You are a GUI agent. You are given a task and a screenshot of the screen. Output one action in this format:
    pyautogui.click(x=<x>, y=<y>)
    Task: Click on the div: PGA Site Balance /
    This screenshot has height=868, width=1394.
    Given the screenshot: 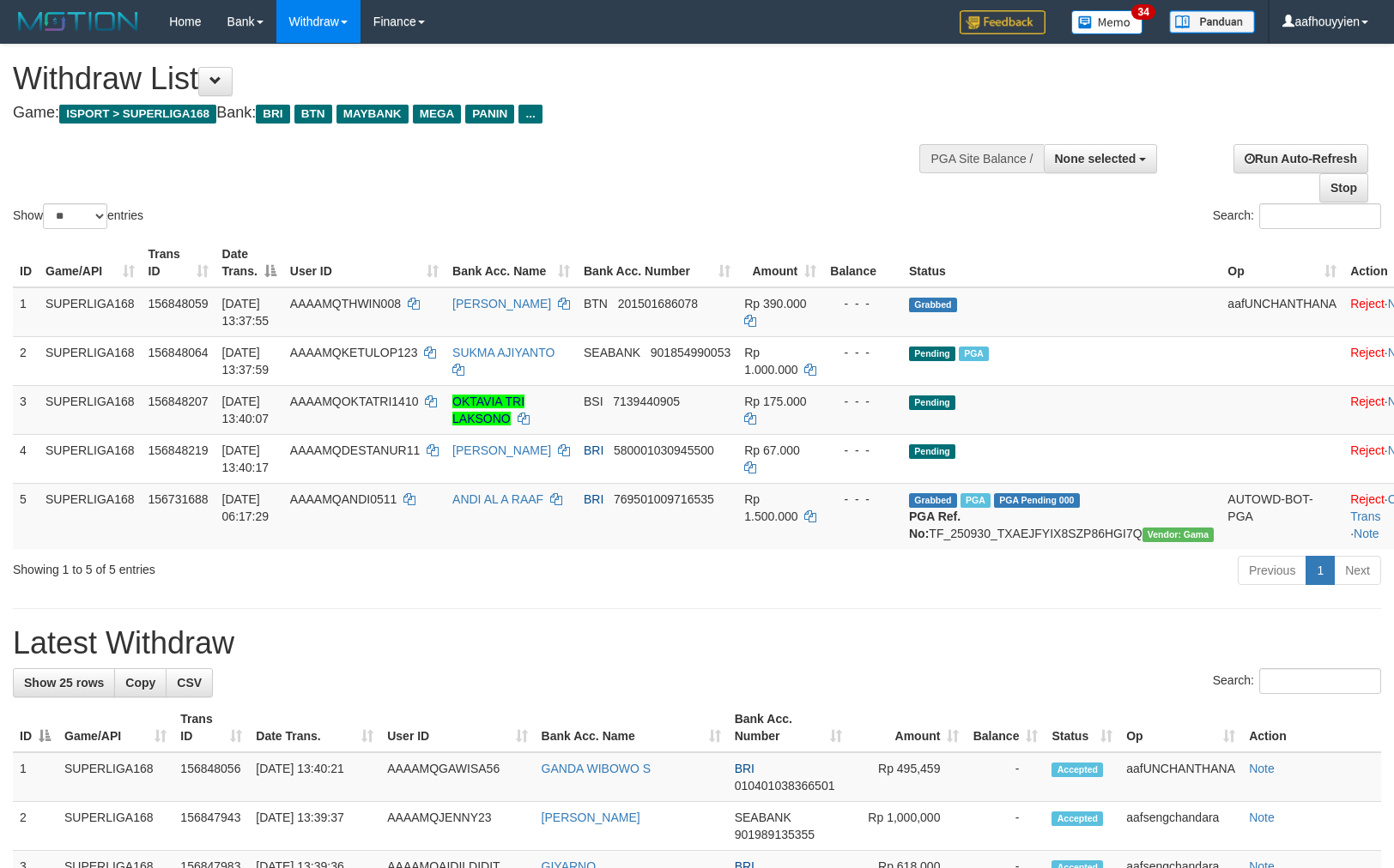 What is the action you would take?
    pyautogui.click(x=981, y=158)
    